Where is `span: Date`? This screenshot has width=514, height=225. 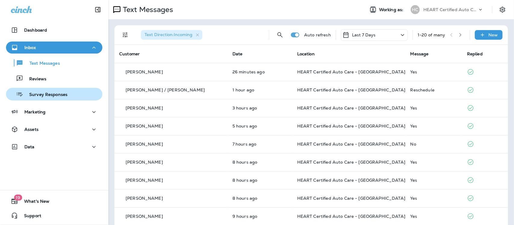 span: Date is located at coordinates (238, 54).